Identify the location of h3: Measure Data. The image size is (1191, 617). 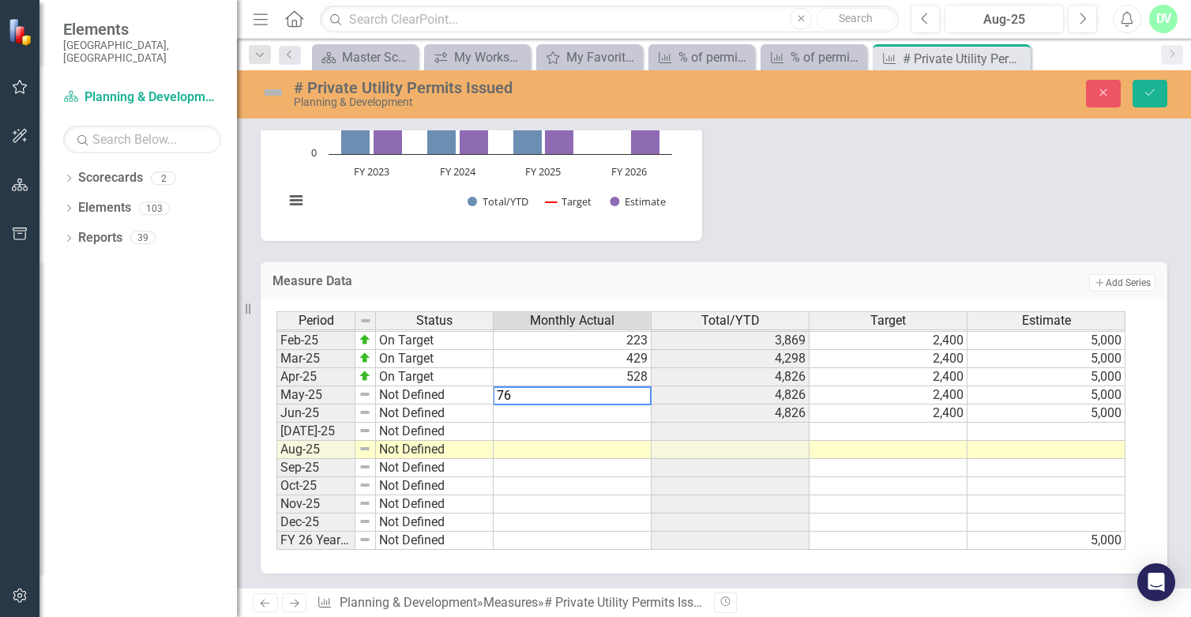
(513, 281).